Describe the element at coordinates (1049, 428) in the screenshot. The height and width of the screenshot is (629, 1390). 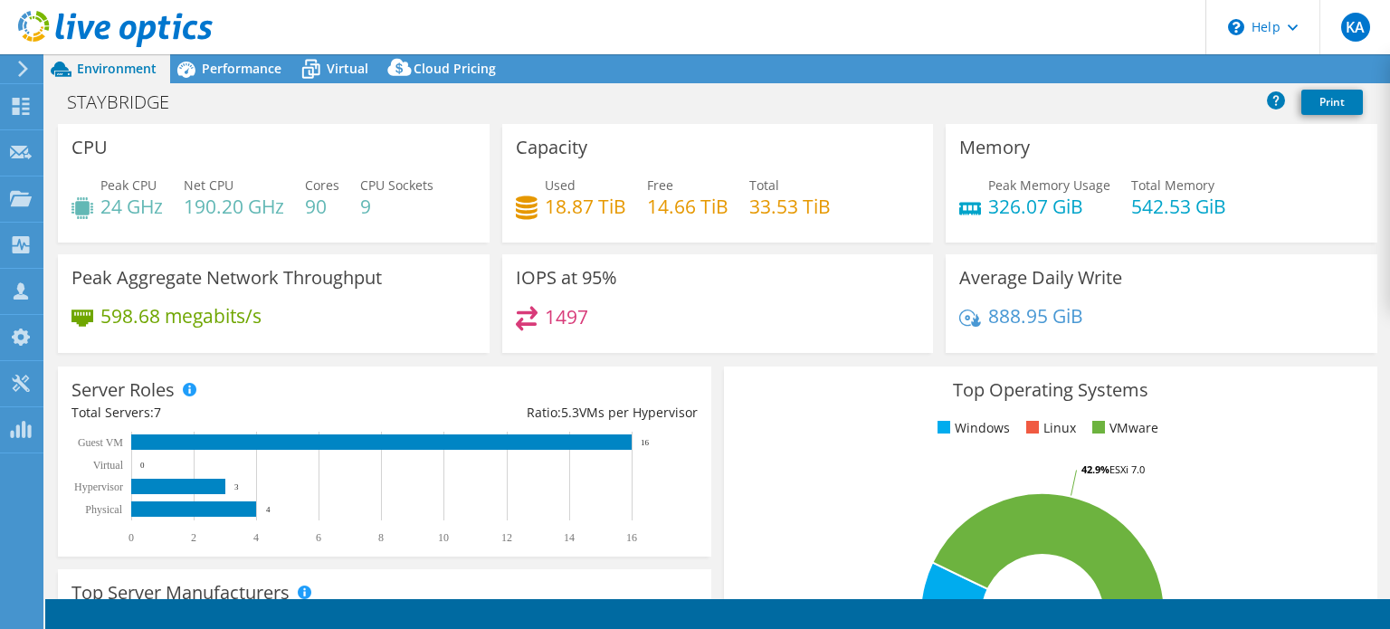
I see `li: Linux` at that location.